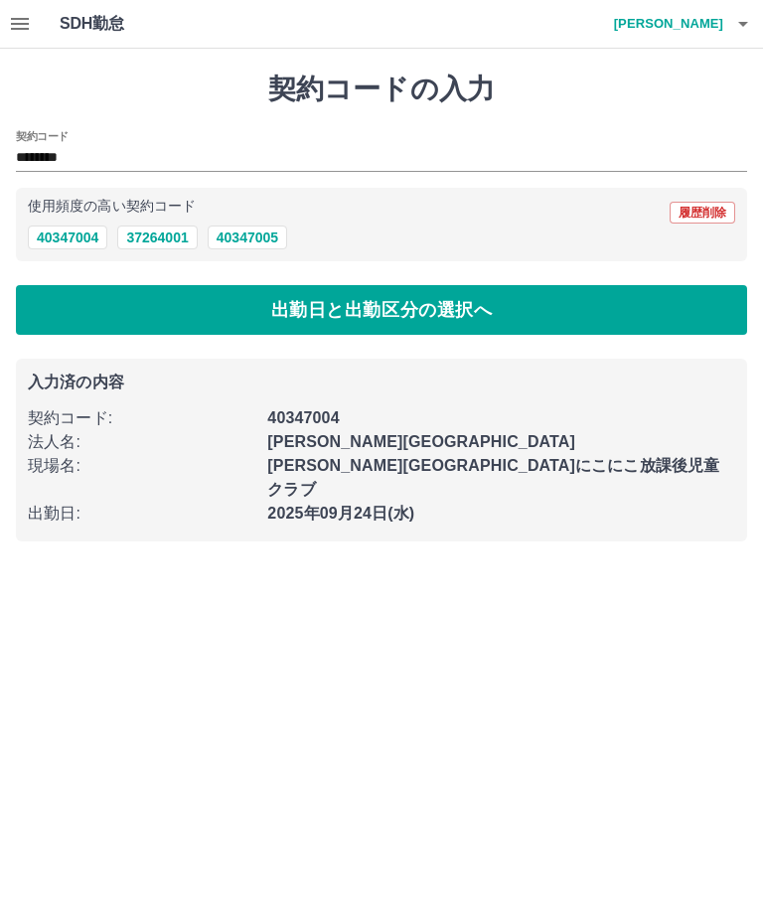 The width and height of the screenshot is (763, 915). What do you see at coordinates (42, 136) in the screenshot?
I see `h2: 契約コード` at bounding box center [42, 136].